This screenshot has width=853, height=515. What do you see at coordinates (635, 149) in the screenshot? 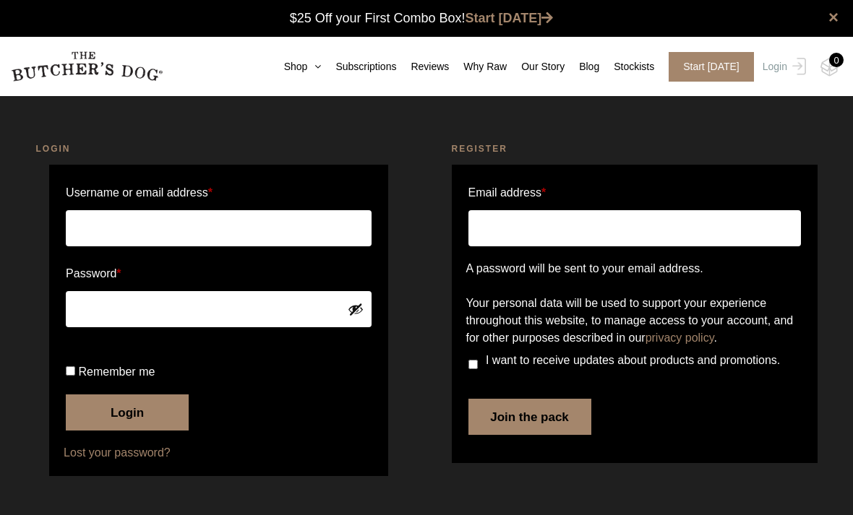
I see `h2: Register` at bounding box center [635, 149].